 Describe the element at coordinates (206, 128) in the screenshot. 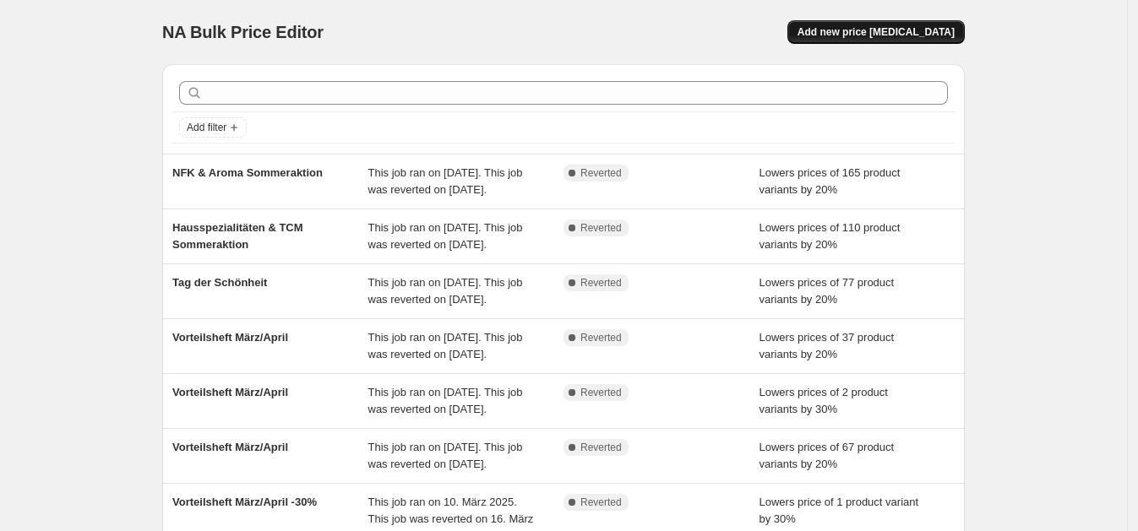

I see `span: Add filter` at that location.